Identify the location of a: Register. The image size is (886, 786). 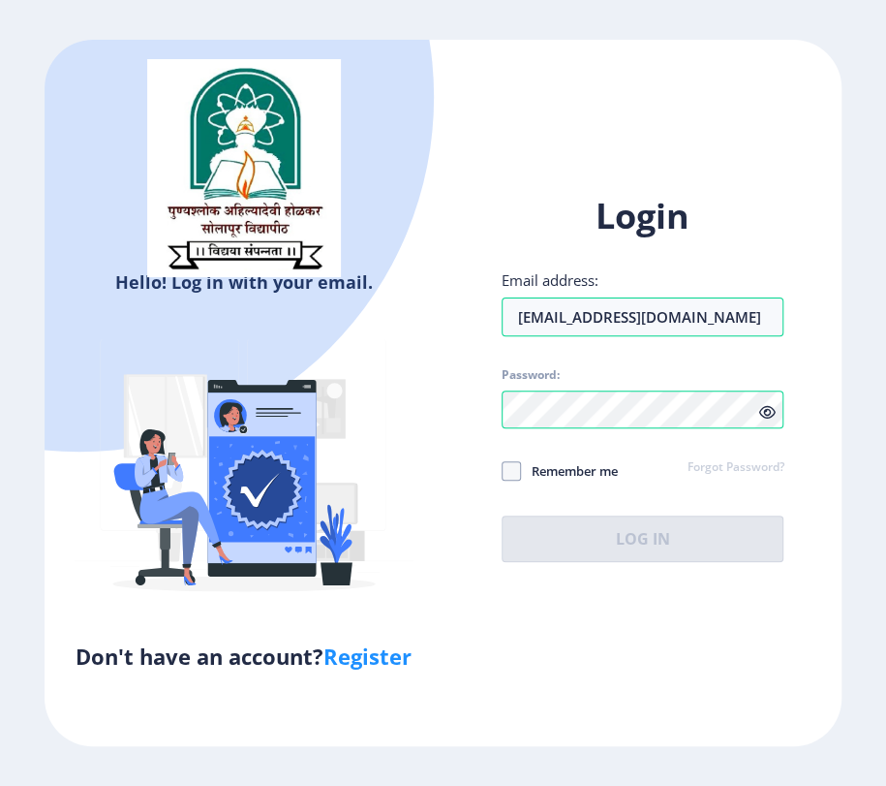
(367, 656).